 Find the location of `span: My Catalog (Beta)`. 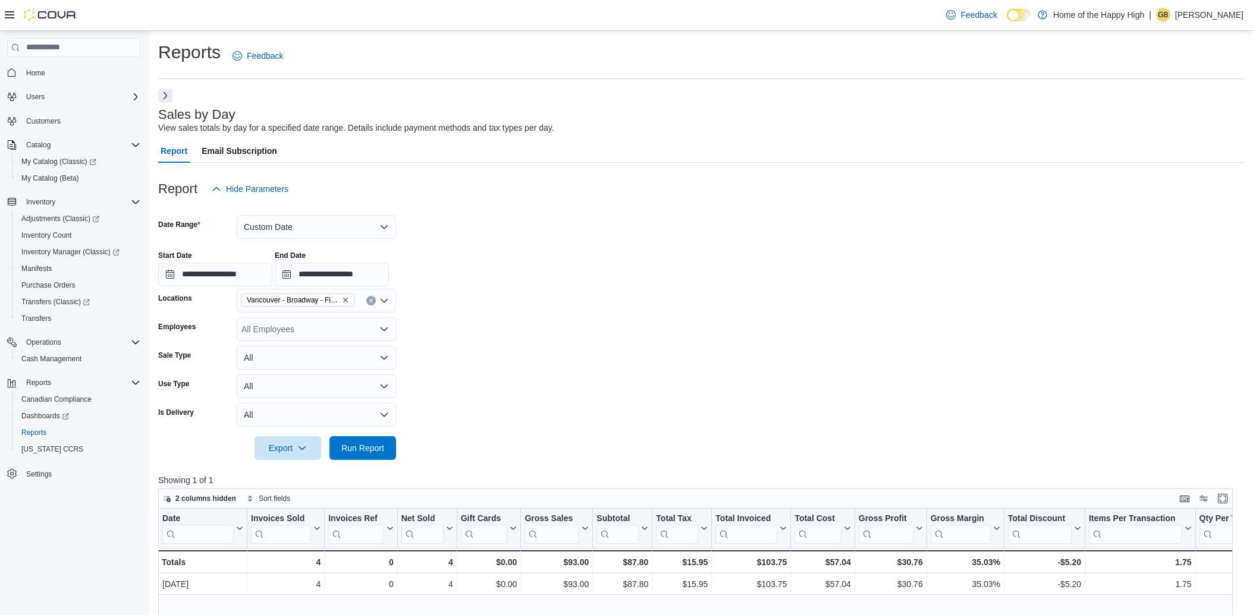

span: My Catalog (Beta) is located at coordinates (50, 178).